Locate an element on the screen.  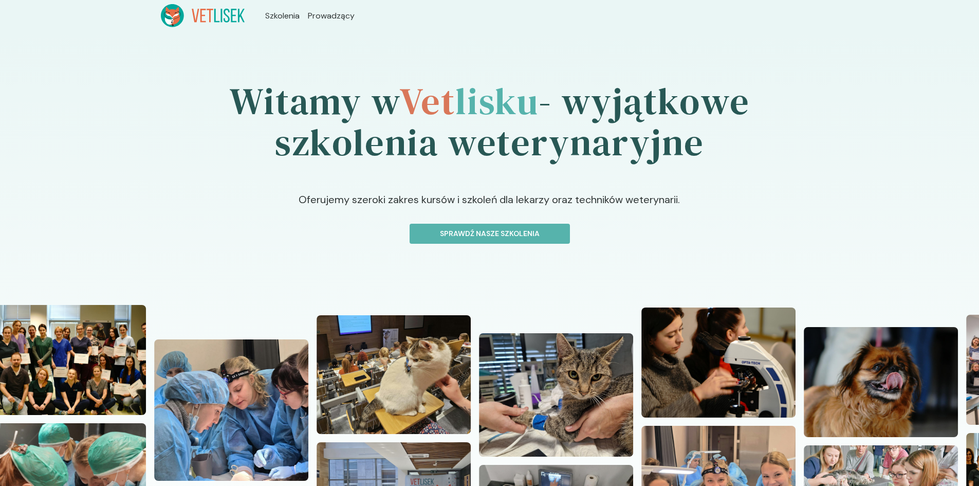
img: Z2WOuJbqstJ98vaF_20221127_125425.jpg is located at coordinates (556, 395).